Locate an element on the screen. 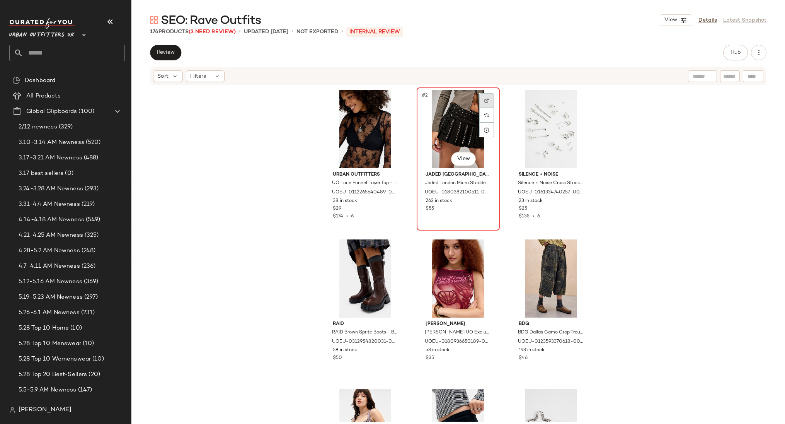  span: Sort is located at coordinates (163, 76).